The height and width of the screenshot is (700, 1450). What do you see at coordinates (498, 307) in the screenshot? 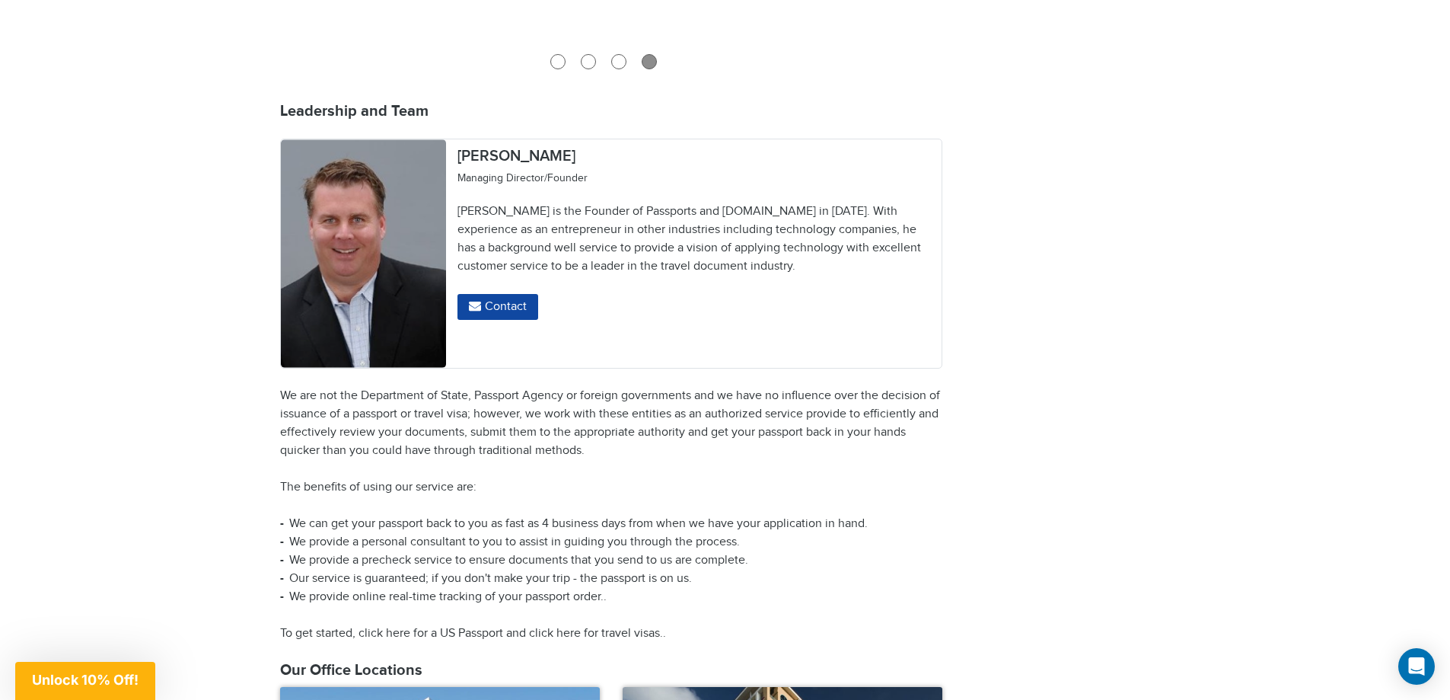
I see `button: Contact` at bounding box center [498, 307].